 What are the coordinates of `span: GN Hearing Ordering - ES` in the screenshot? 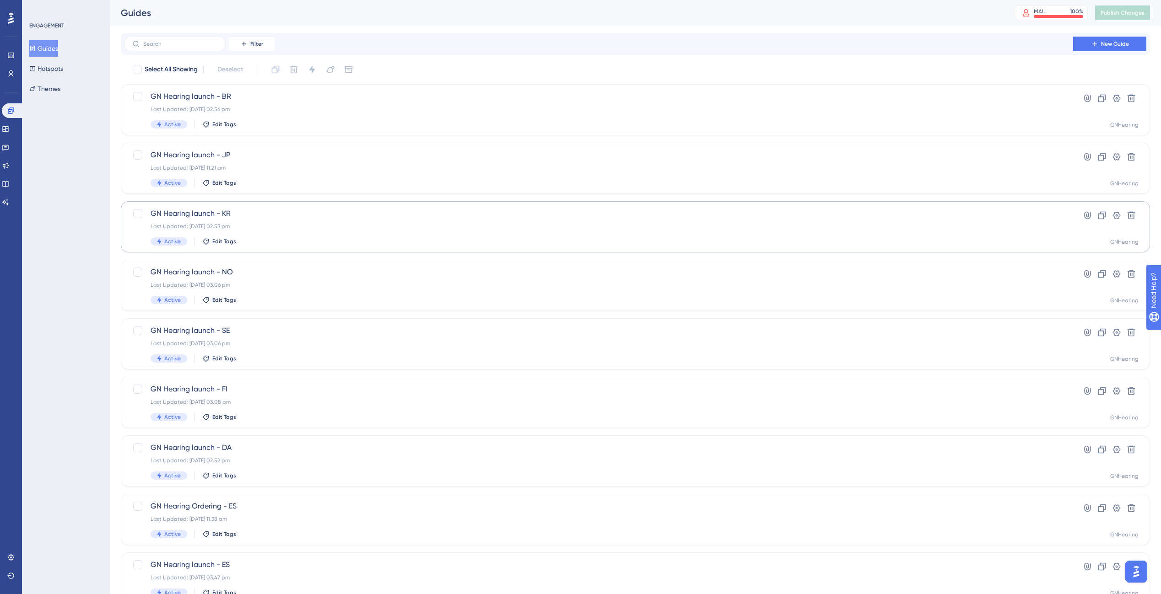 It's located at (599, 507).